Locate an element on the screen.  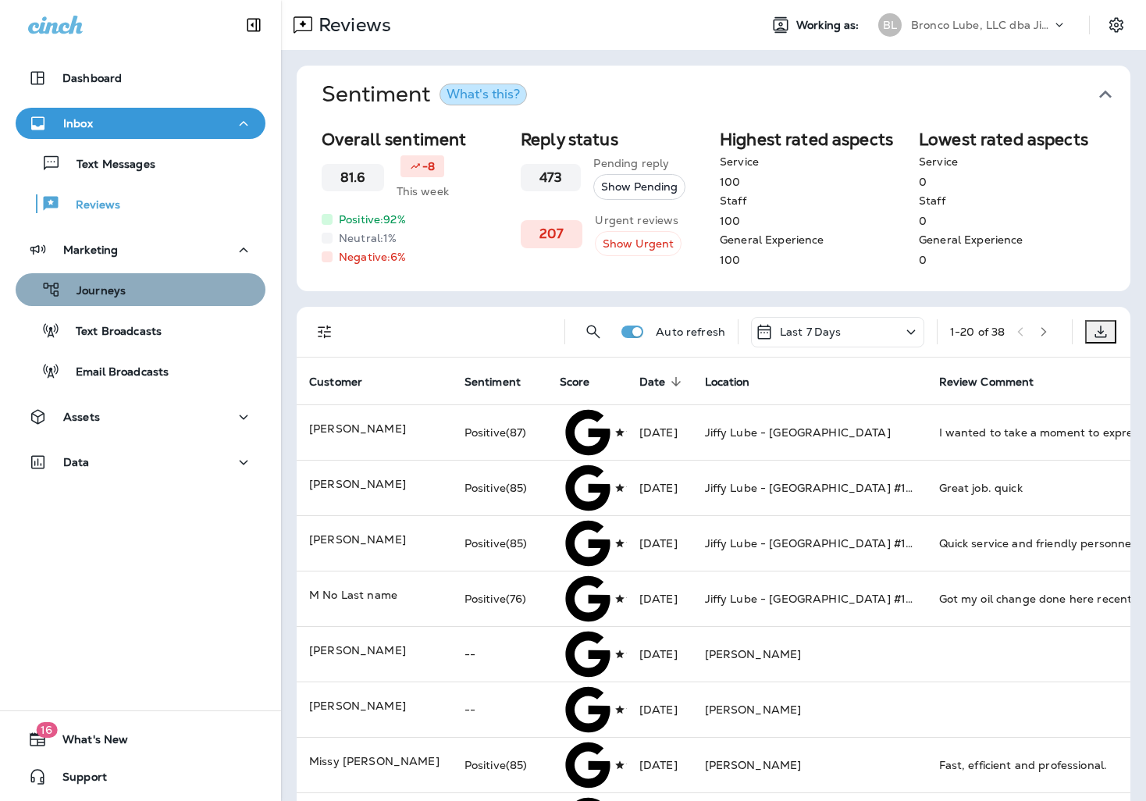
span: Working as: is located at coordinates (829, 25).